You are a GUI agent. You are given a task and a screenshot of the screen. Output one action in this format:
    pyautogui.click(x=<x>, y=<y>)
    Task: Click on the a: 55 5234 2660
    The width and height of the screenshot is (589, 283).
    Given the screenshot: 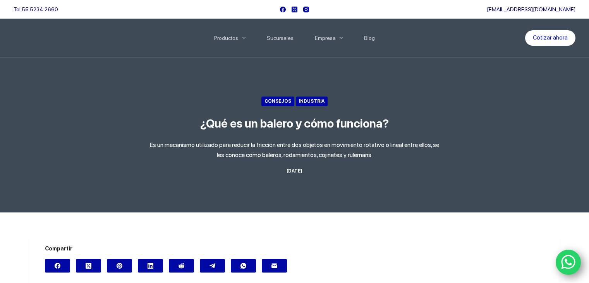 What is the action you would take?
    pyautogui.click(x=40, y=9)
    